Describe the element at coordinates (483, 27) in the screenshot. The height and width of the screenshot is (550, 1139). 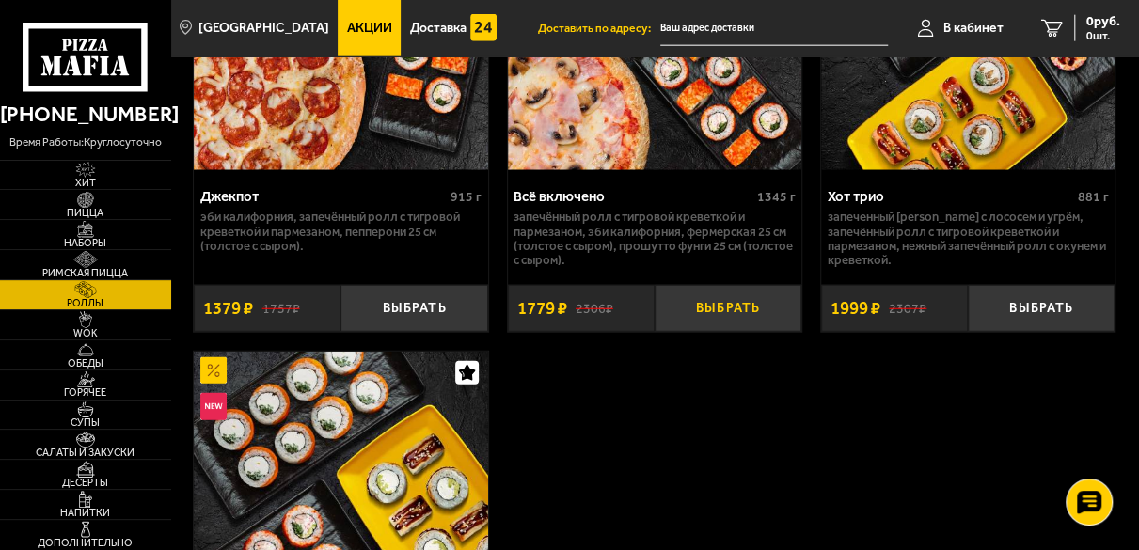
I see `img: 15daf4d41897b9f0e9f617042186c801.svg` at that location.